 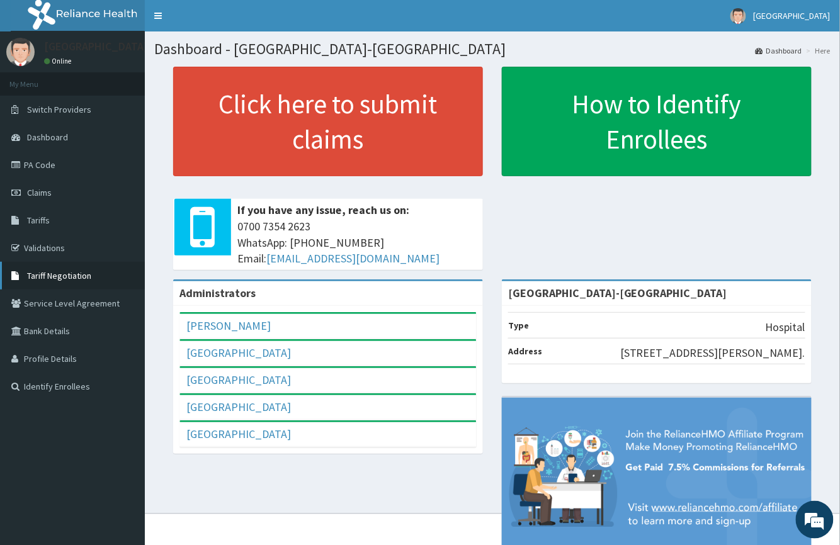 What do you see at coordinates (38, 220) in the screenshot?
I see `span: Tariffs` at bounding box center [38, 220].